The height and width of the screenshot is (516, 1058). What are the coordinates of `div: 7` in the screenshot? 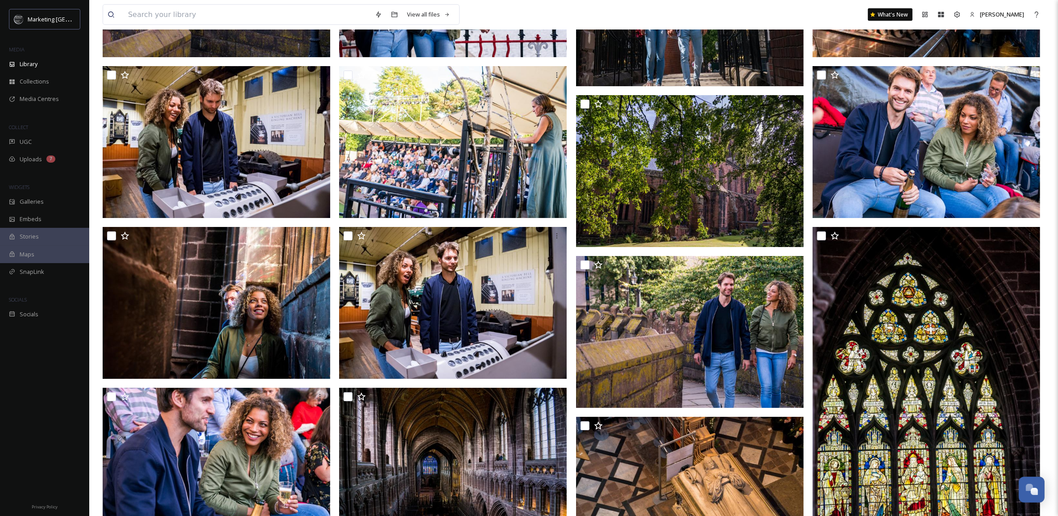 It's located at (51, 159).